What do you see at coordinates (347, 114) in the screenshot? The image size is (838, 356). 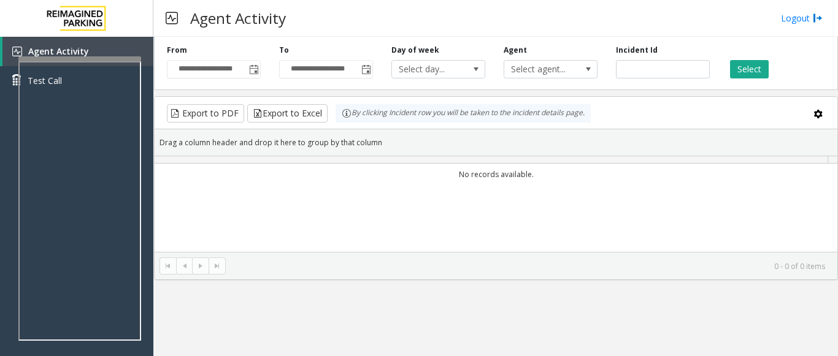 I see `img: infoIcon.svg` at bounding box center [347, 114].